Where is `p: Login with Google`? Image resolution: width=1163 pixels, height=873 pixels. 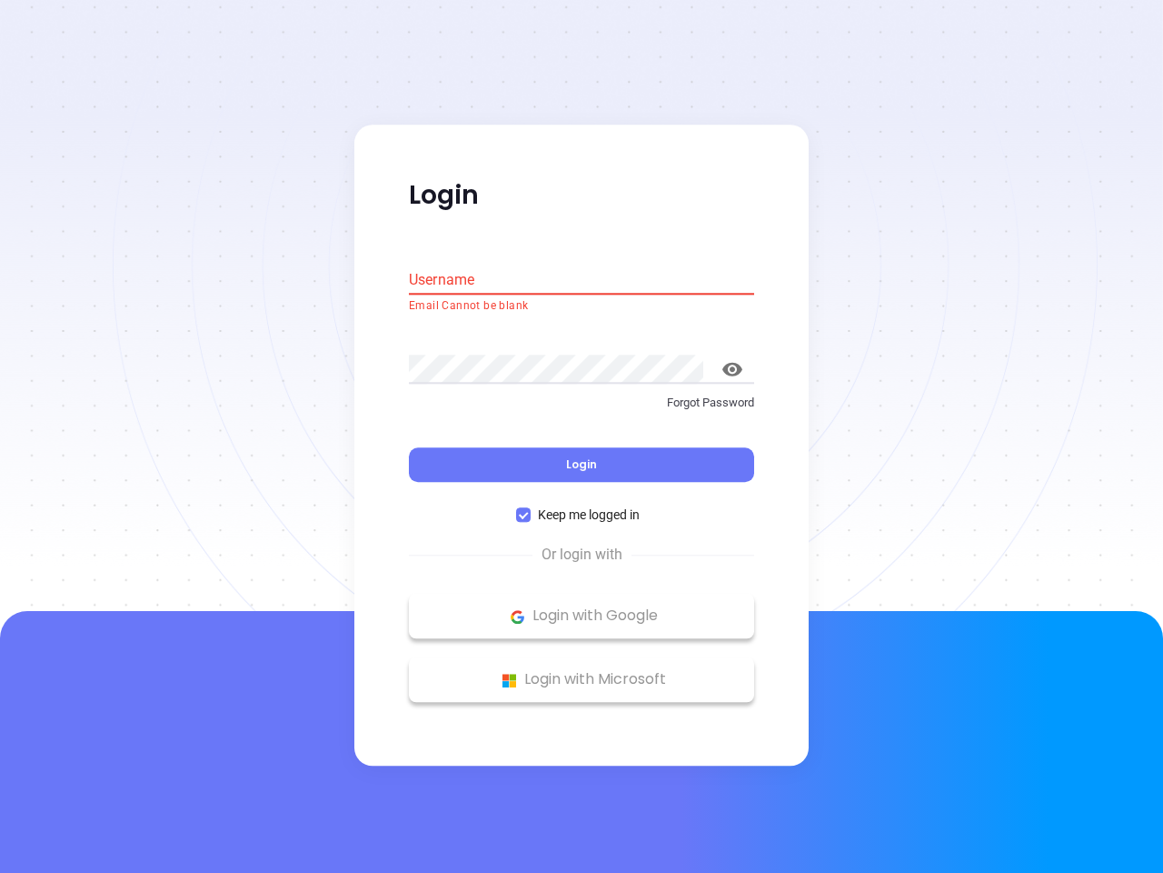 p: Login with Google is located at coordinates (582, 616).